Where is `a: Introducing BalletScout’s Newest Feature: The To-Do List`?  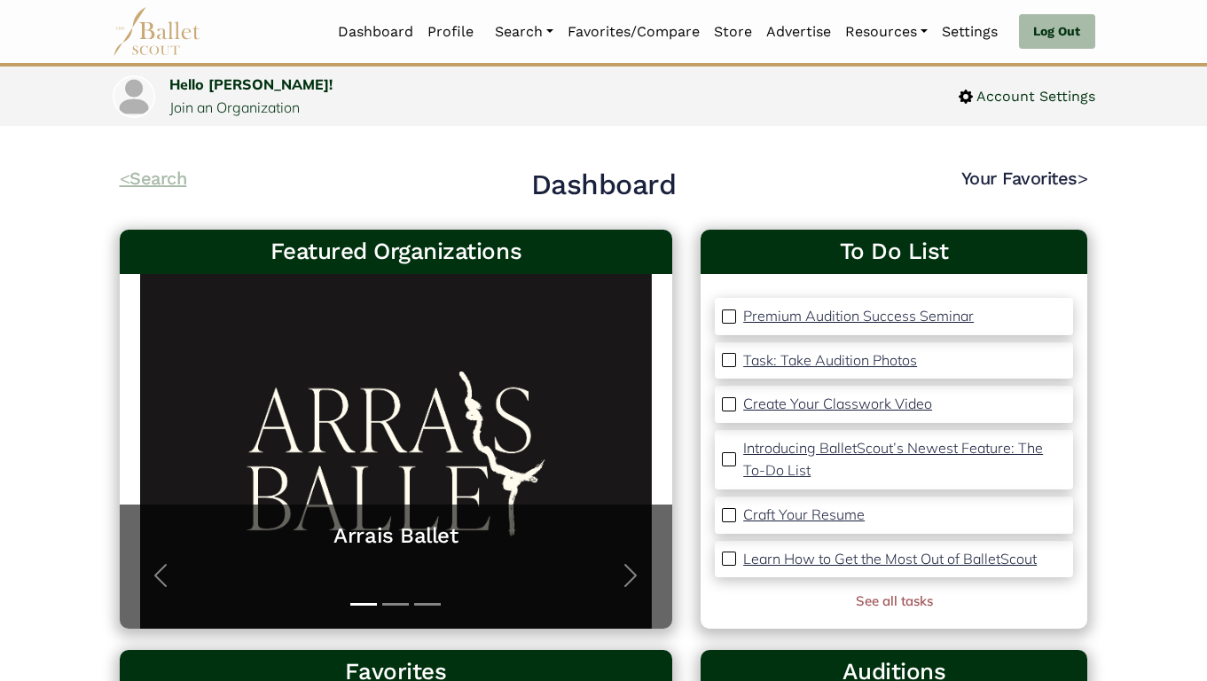 a: Introducing BalletScout’s Newest Feature: The To-Do List is located at coordinates (904, 459).